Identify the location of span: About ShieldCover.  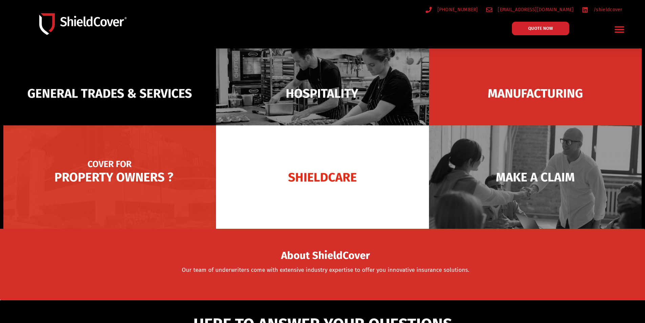
(325, 255).